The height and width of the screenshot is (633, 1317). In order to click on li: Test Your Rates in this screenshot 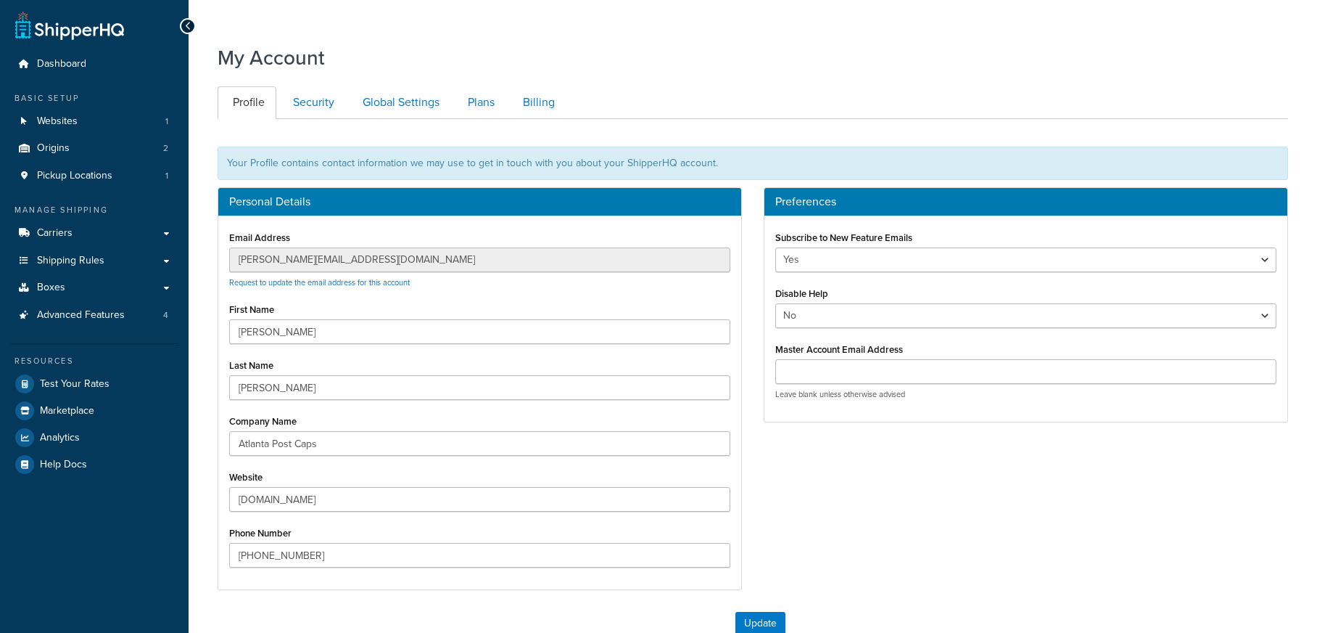, I will do `click(94, 384)`.